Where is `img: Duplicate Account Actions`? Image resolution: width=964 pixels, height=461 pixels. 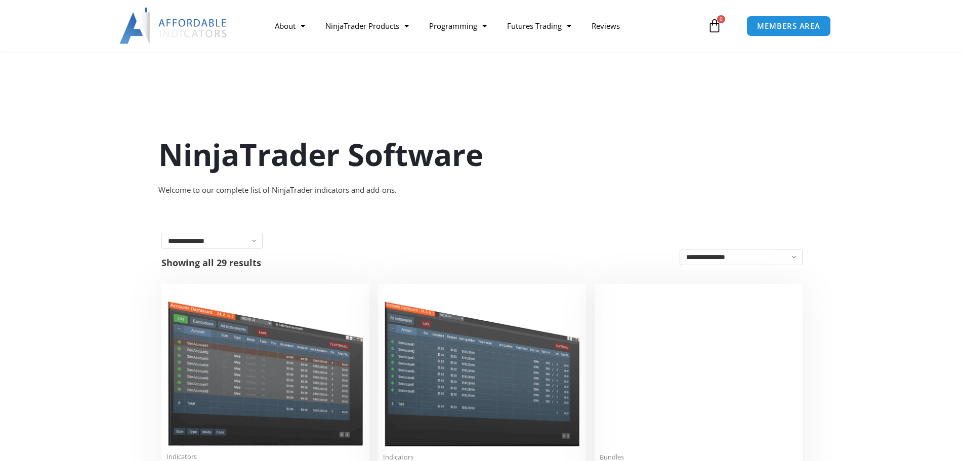 img: Duplicate Account Actions is located at coordinates (265, 367).